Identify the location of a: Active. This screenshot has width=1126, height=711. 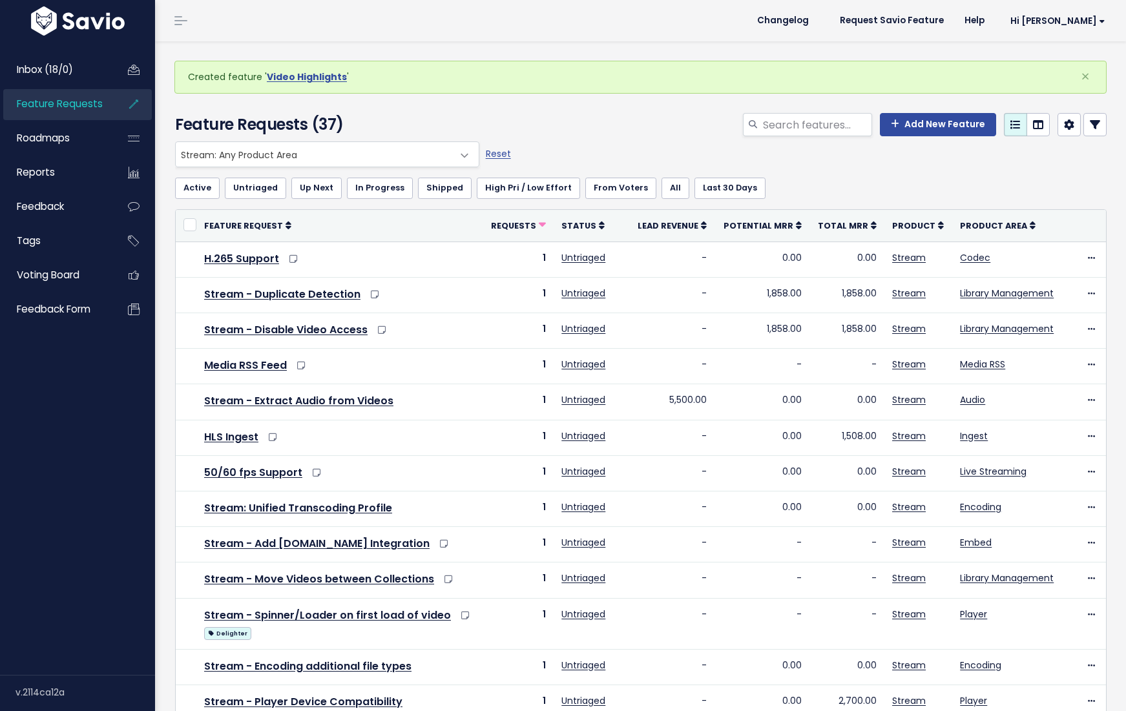
(197, 188).